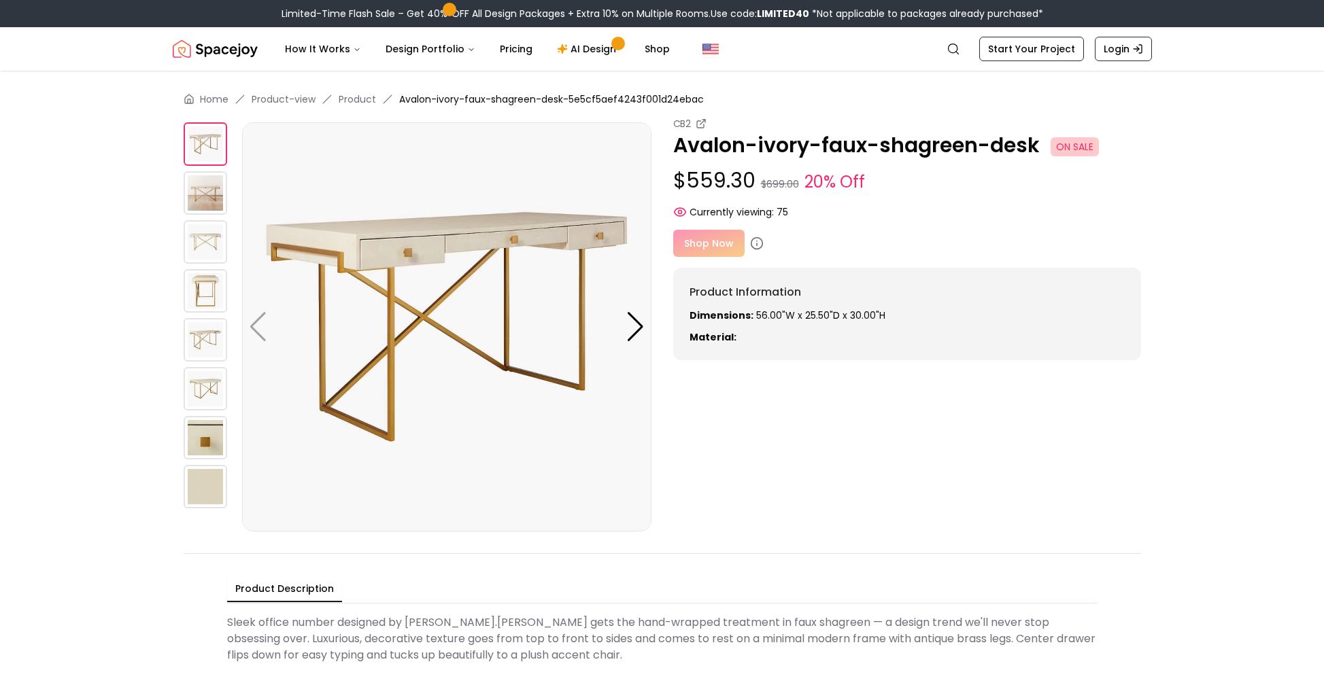 Image resolution: width=1324 pixels, height=700 pixels. Describe the element at coordinates (588, 49) in the screenshot. I see `a: AI Design` at that location.